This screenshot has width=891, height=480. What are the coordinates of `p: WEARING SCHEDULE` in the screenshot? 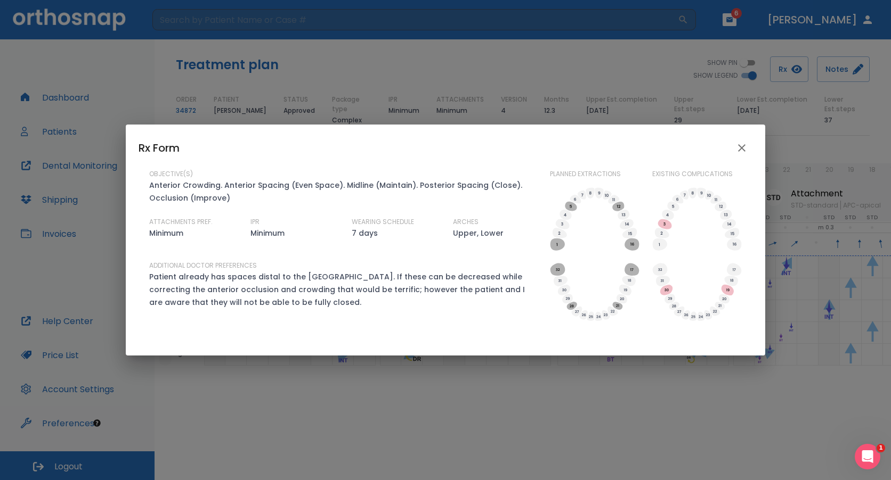 It's located at (382, 222).